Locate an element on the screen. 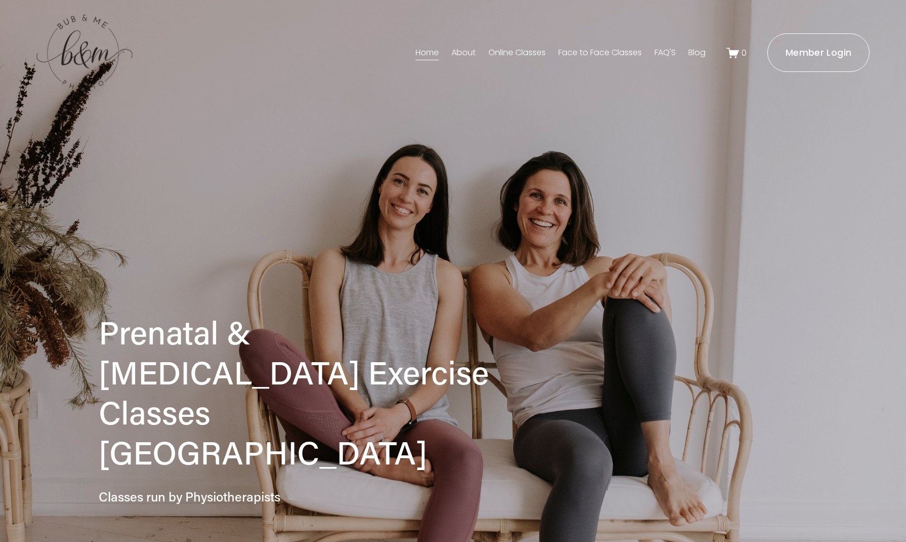 This screenshot has width=906, height=542. a: Online Classes is located at coordinates (517, 53).